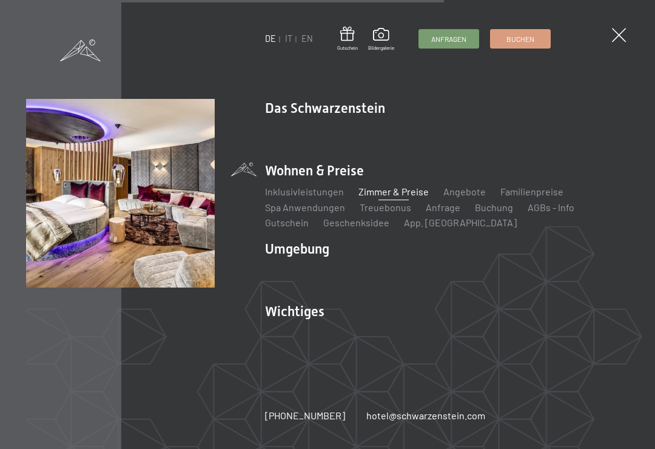  Describe the element at coordinates (289, 38) in the screenshot. I see `a: IT` at that location.